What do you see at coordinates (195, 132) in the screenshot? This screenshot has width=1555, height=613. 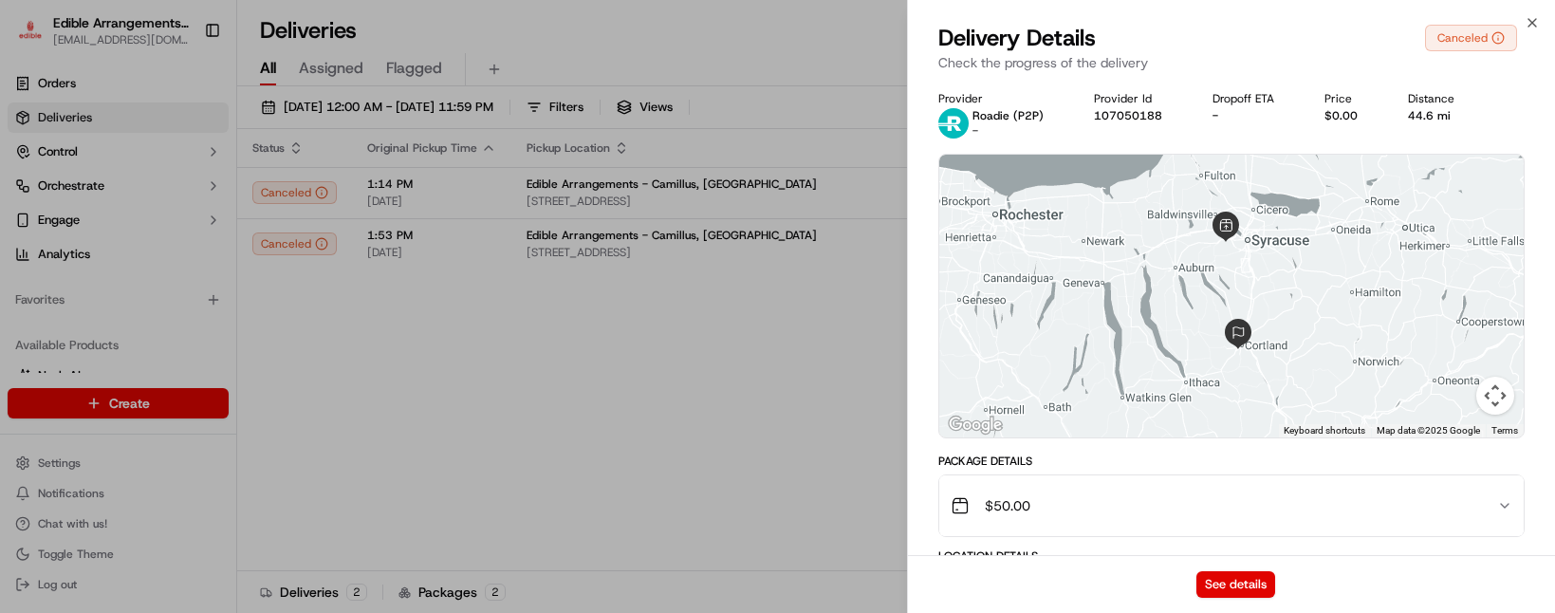 I see `input: Got a question? Start typing here...` at bounding box center [195, 132].